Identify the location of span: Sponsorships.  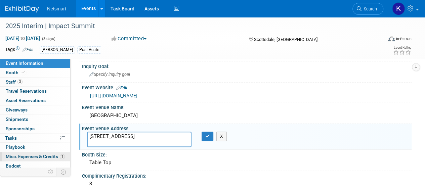
(20, 129).